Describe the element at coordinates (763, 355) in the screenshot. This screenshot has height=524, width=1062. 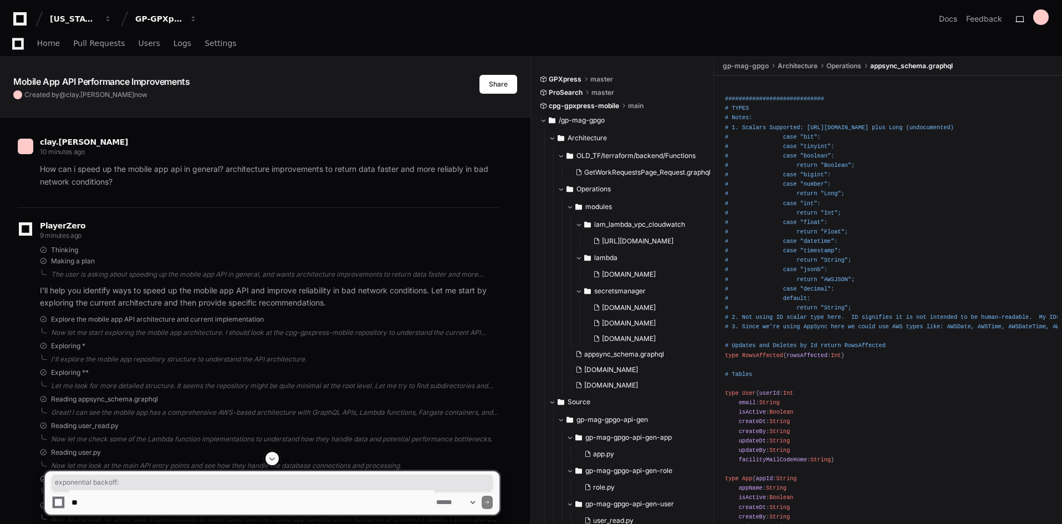
I see `span: RowsAffected` at that location.